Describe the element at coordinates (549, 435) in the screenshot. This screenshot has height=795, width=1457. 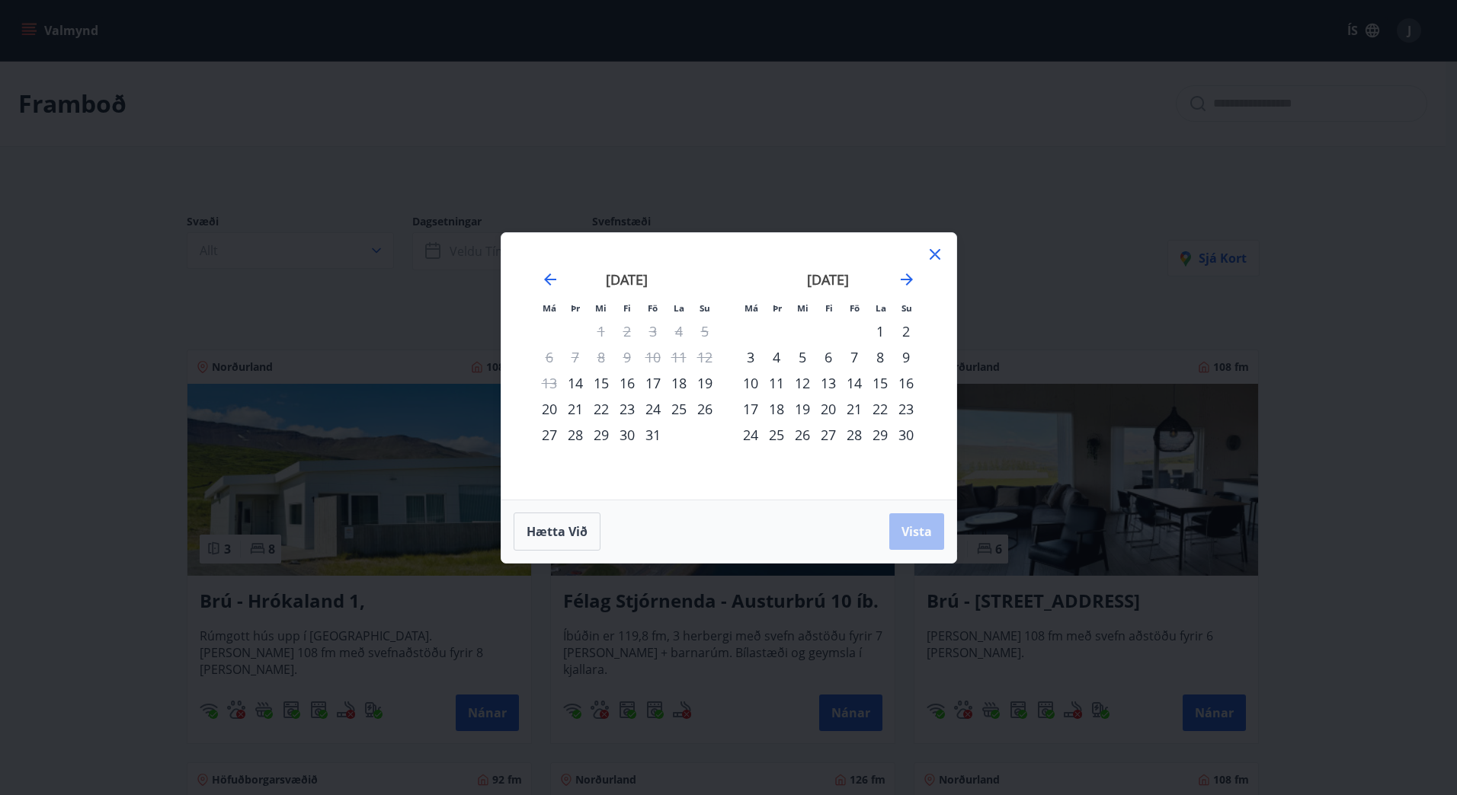
I see `div: 27` at that location.